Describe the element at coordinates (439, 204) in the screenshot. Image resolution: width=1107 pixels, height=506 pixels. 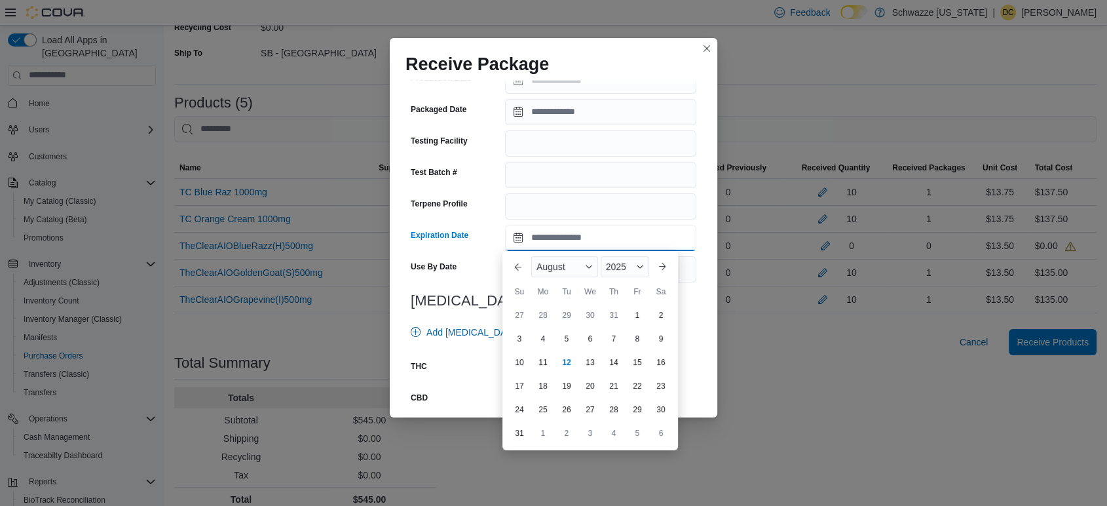
I see `label: Terpene Profile` at that location.